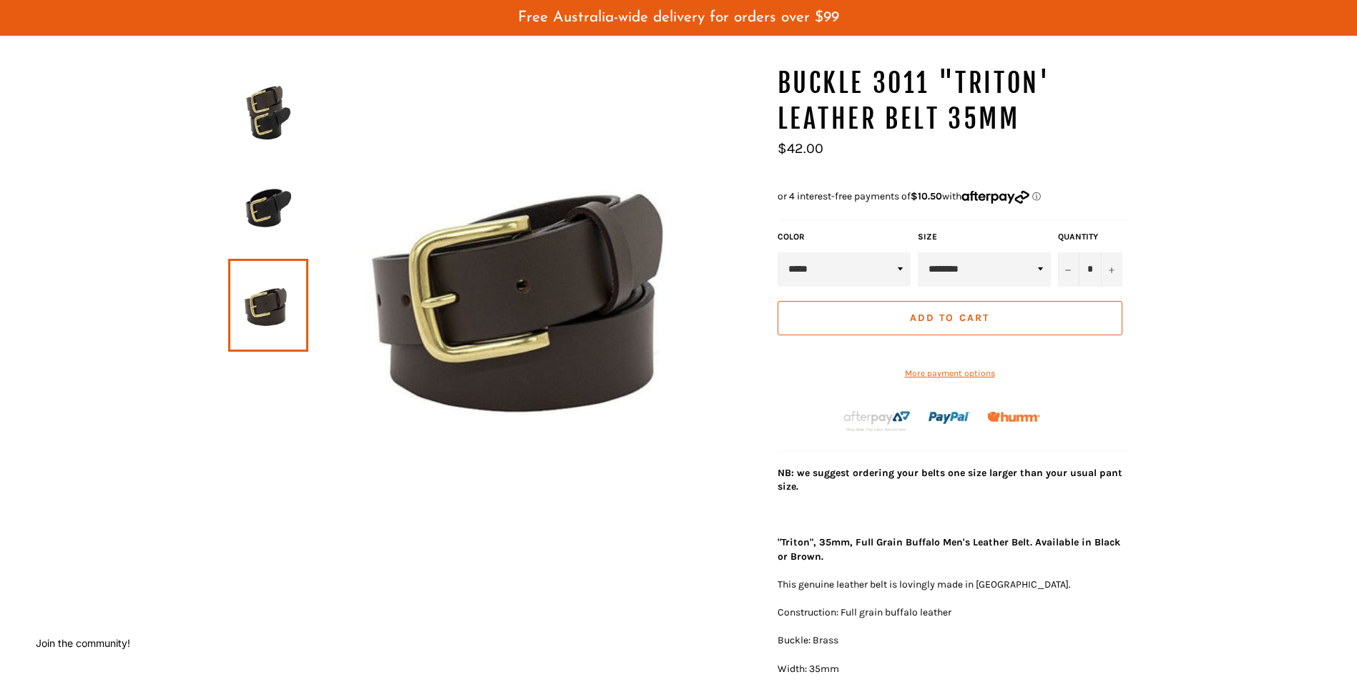  Describe the element at coordinates (864, 612) in the screenshot. I see `span: Construction: Full grain buffalo leather` at that location.